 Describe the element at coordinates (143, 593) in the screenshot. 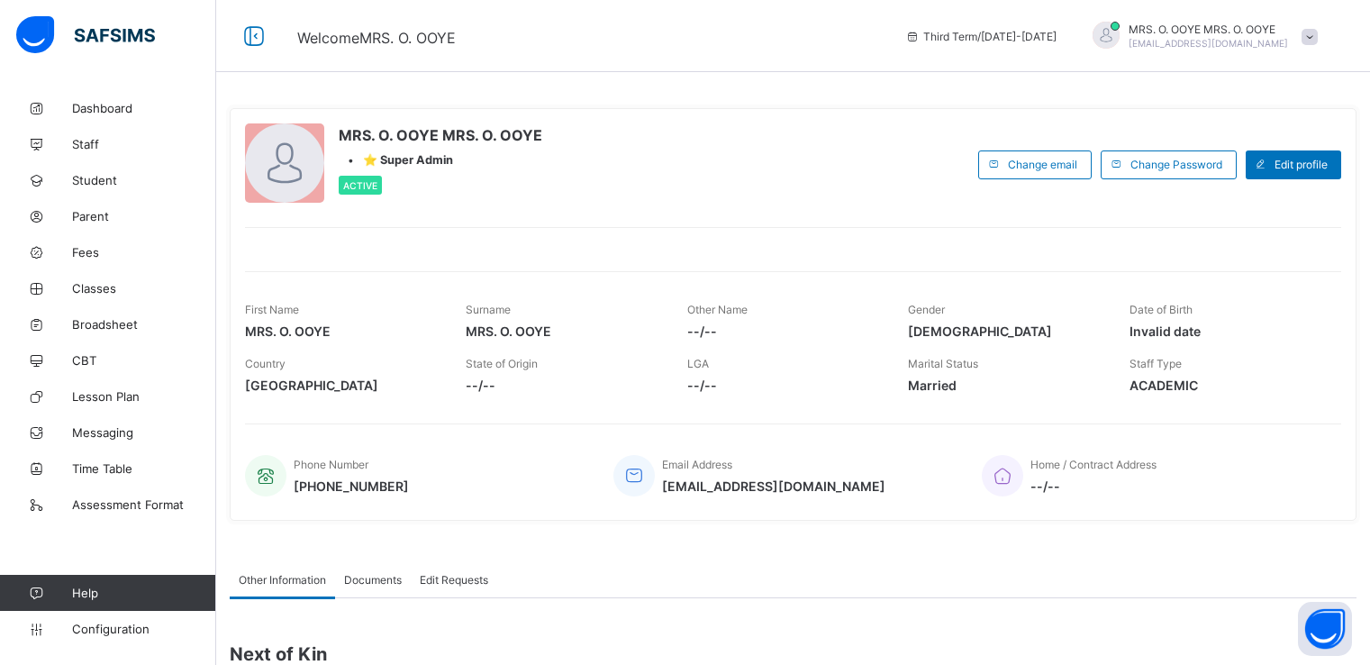

I see `span: Help` at that location.